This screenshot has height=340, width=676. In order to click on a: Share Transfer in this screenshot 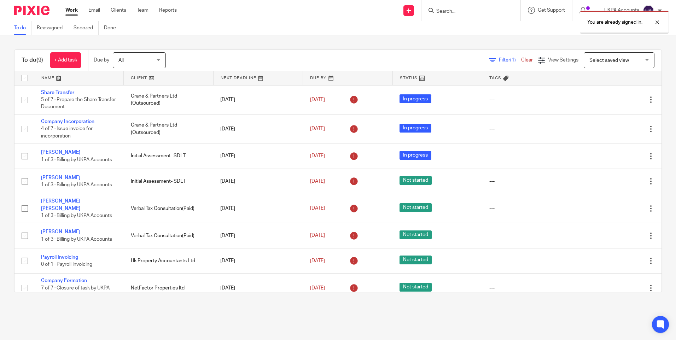, I will do `click(58, 93)`.